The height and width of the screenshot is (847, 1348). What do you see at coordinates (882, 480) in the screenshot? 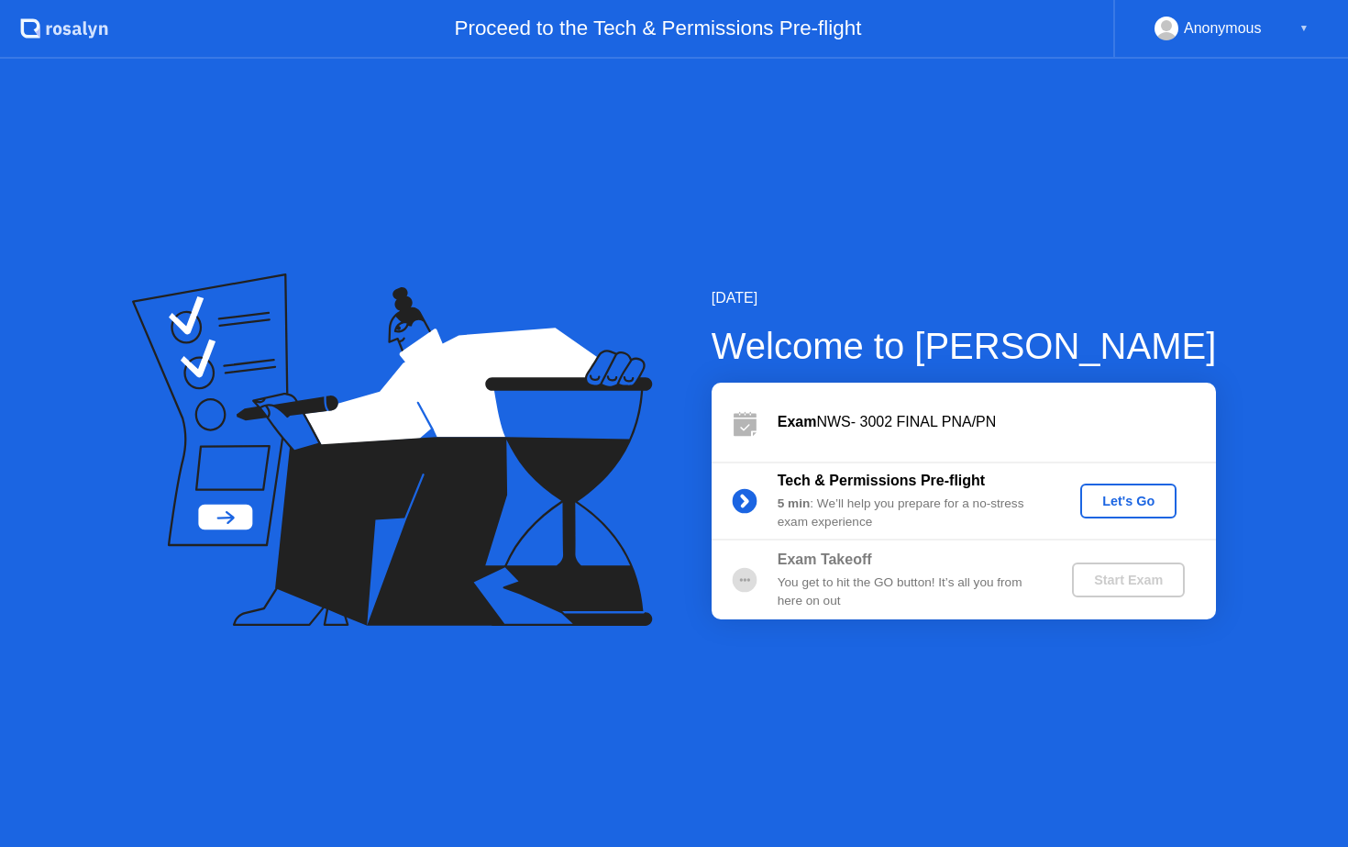
I see `b: Tech & Permissions Pre-flight` at bounding box center [882, 480].